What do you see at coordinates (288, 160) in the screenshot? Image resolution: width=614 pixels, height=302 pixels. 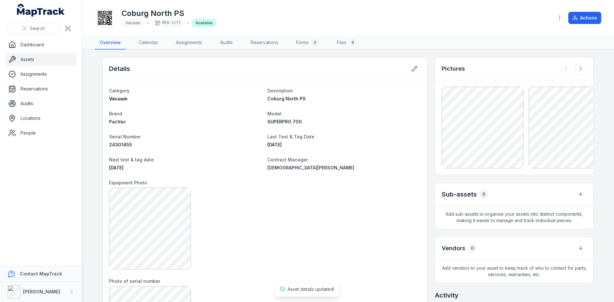 I see `span: Contract Manager` at bounding box center [288, 160].